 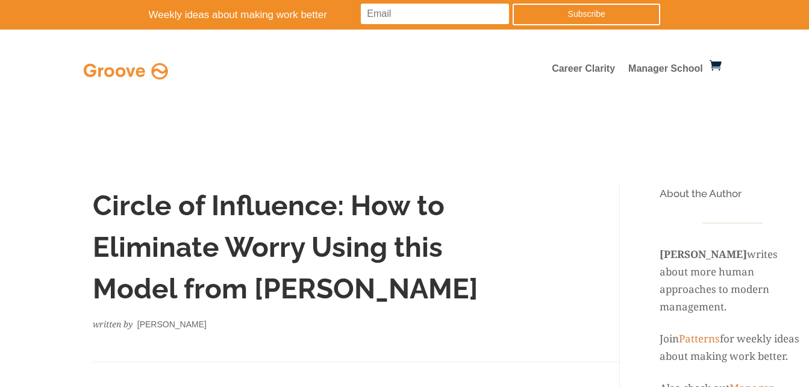 What do you see at coordinates (700, 193) in the screenshot?
I see `span: About the Author` at bounding box center [700, 193].